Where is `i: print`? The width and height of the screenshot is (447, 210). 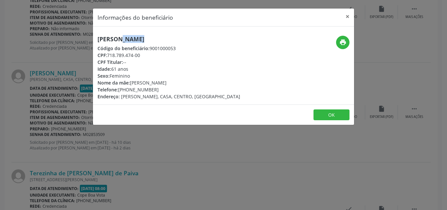
i: print is located at coordinates (343, 42).